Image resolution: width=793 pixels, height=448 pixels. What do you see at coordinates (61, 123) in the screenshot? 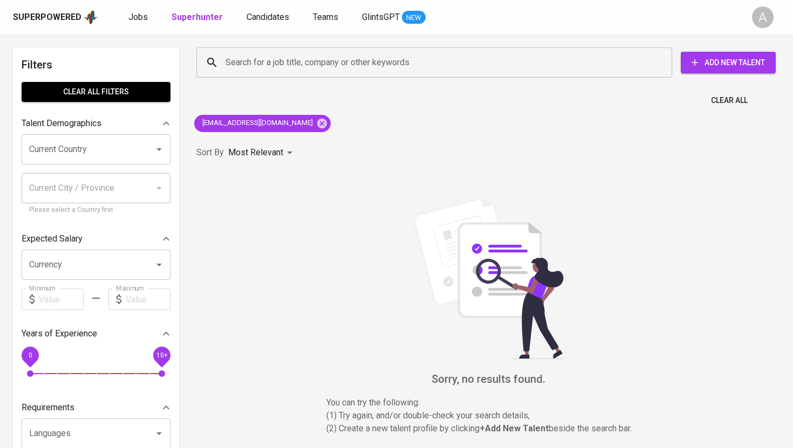
I see `p: Talent Demographics` at bounding box center [61, 123].